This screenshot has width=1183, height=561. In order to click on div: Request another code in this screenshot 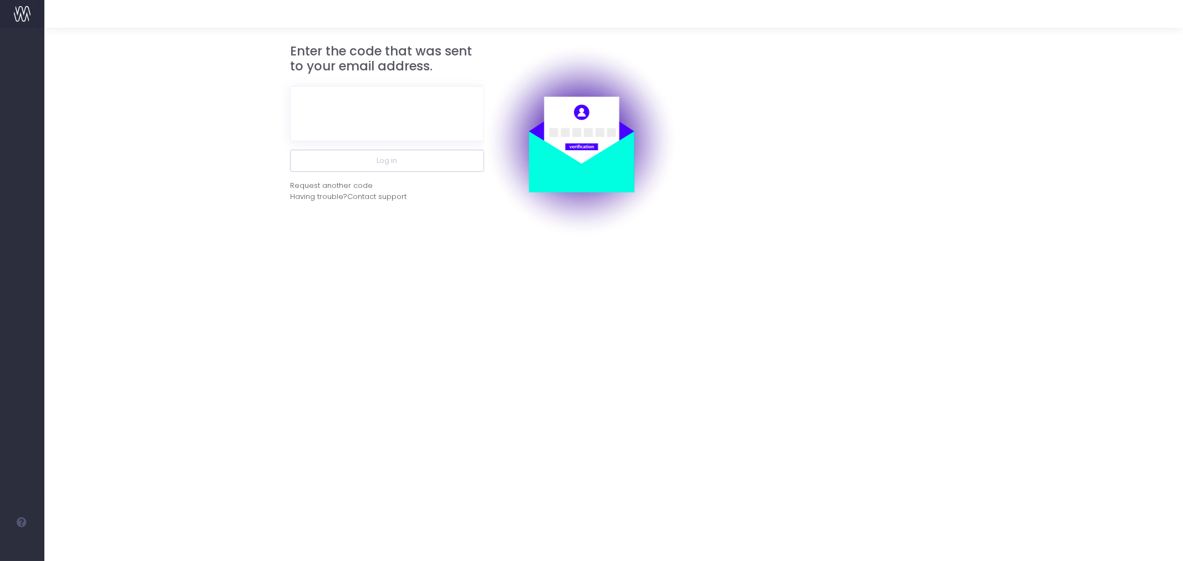, I will do `click(331, 186)`.